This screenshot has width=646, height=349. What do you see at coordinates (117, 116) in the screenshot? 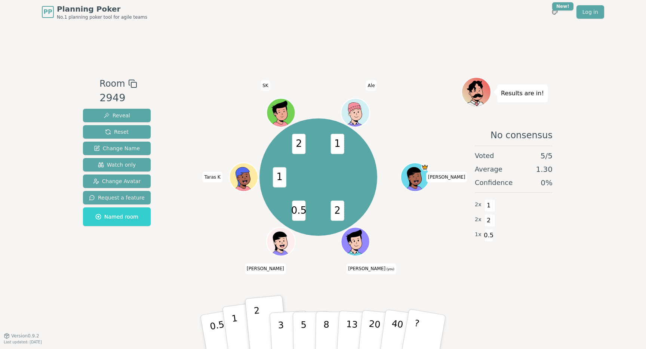
I see `span: Reveal` at bounding box center [117, 116].